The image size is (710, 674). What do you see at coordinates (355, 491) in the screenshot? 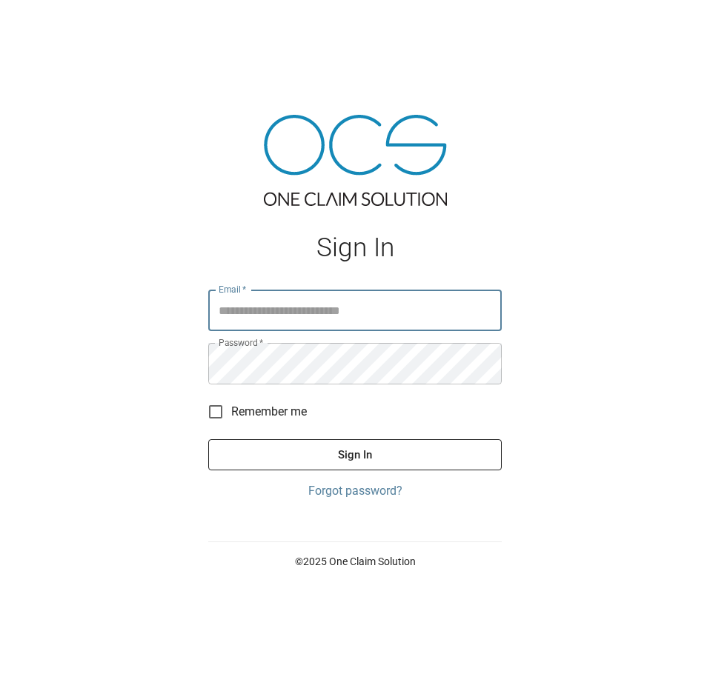
I see `a: Forgot password?` at bounding box center [355, 491].